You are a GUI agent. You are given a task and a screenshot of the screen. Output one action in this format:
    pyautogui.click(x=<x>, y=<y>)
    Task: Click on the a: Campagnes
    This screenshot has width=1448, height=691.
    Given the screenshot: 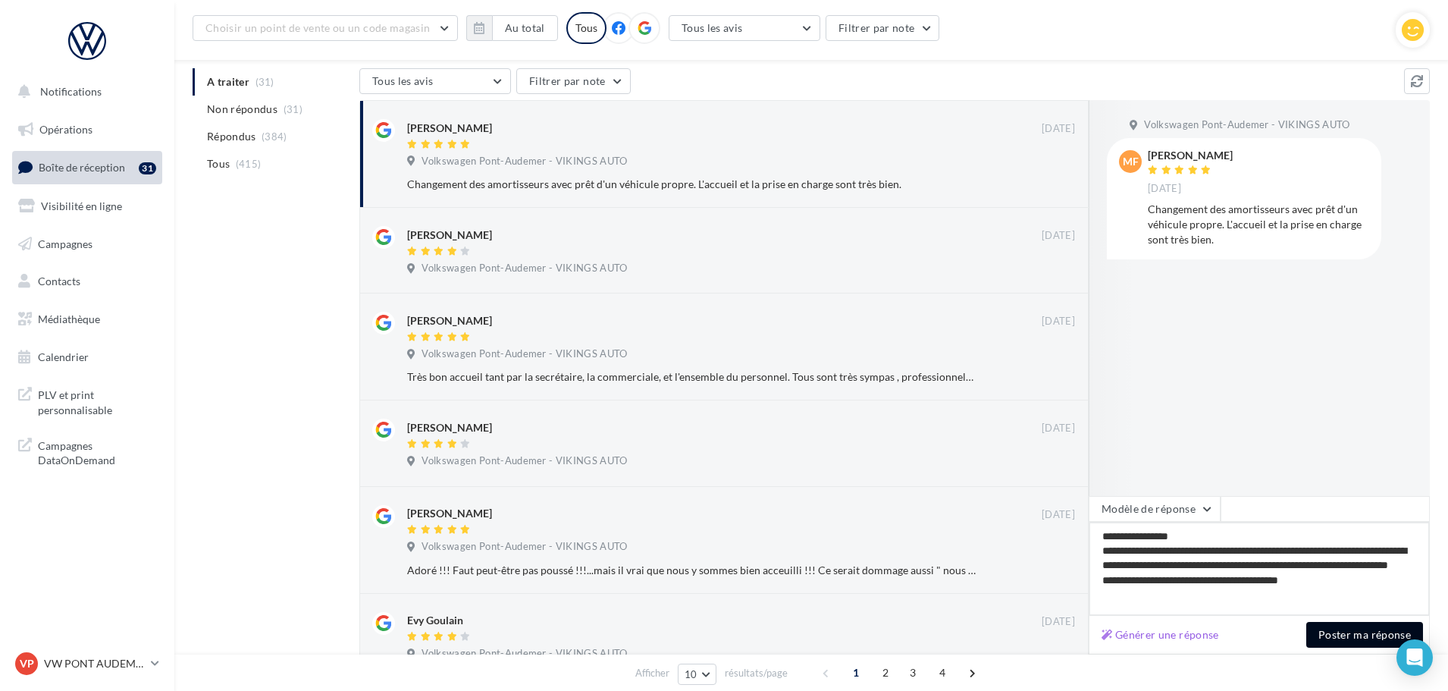 What is the action you would take?
    pyautogui.click(x=87, y=244)
    